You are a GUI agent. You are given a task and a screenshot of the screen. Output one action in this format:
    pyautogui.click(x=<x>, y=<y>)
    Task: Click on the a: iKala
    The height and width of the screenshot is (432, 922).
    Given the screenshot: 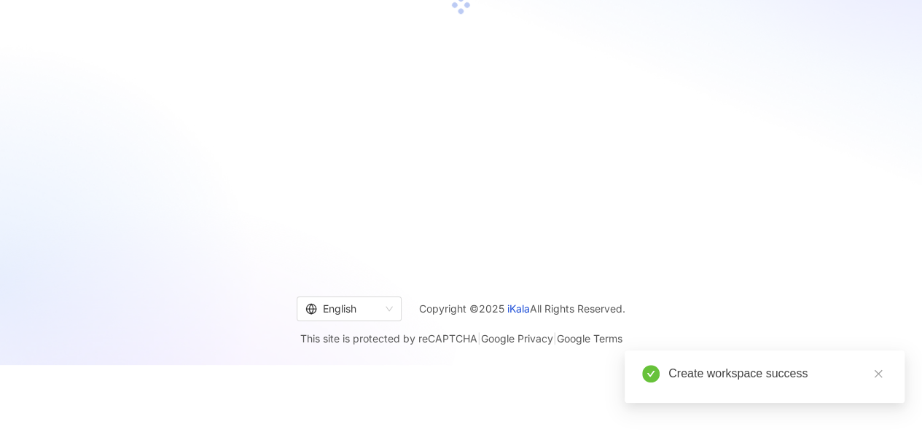 What is the action you would take?
    pyautogui.click(x=518, y=308)
    